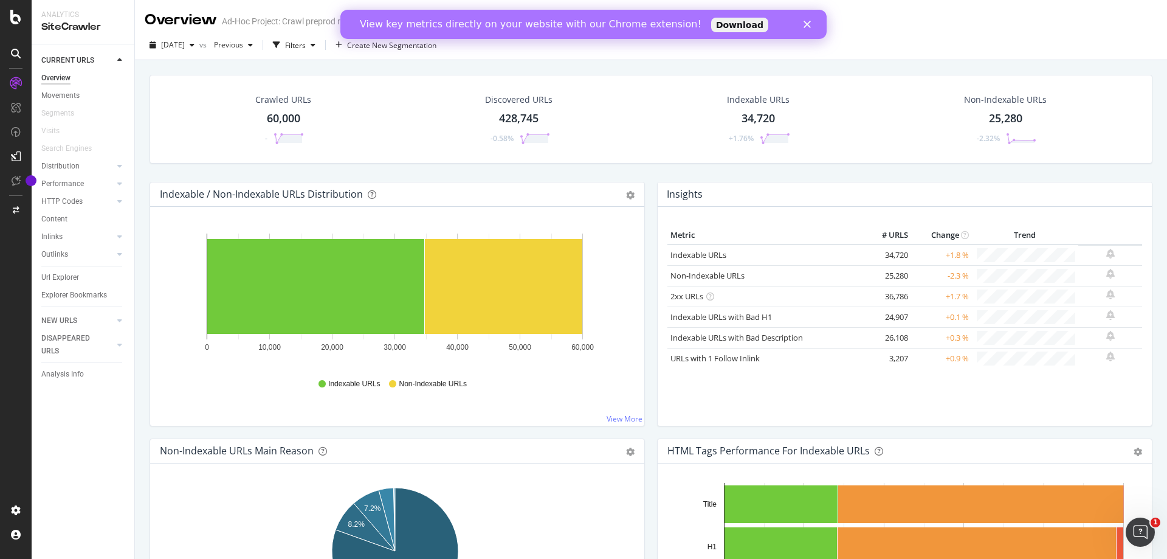 This screenshot has height=559, width=1167. What do you see at coordinates (83, 219) in the screenshot?
I see `a: Content` at bounding box center [83, 219].